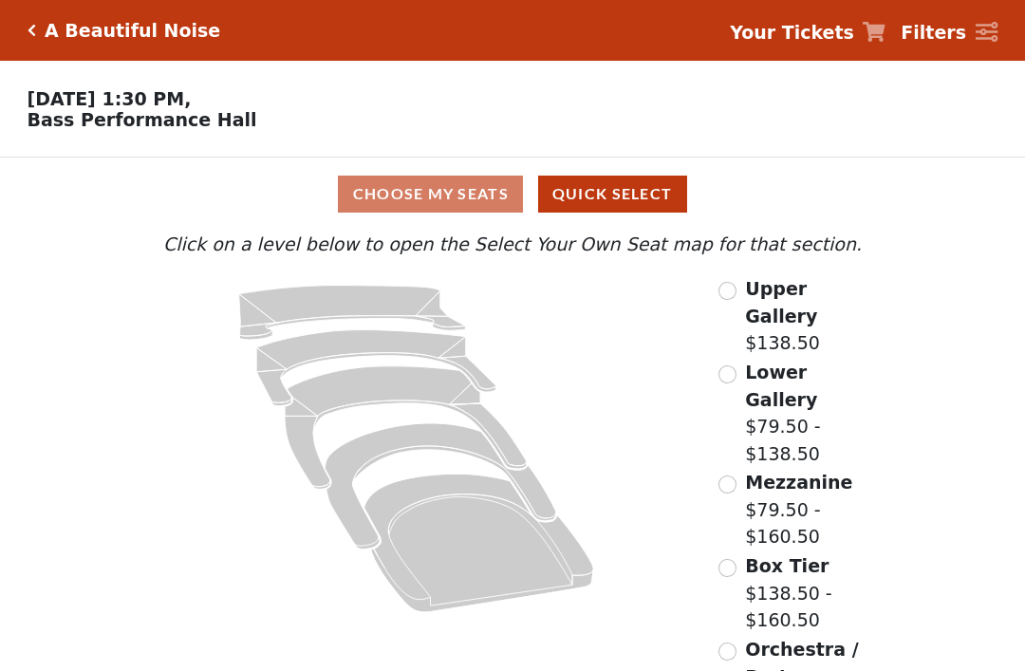 This screenshot has height=671, width=1025. Describe the element at coordinates (814, 509) in the screenshot. I see `label: $79.50 - $160.50` at that location.